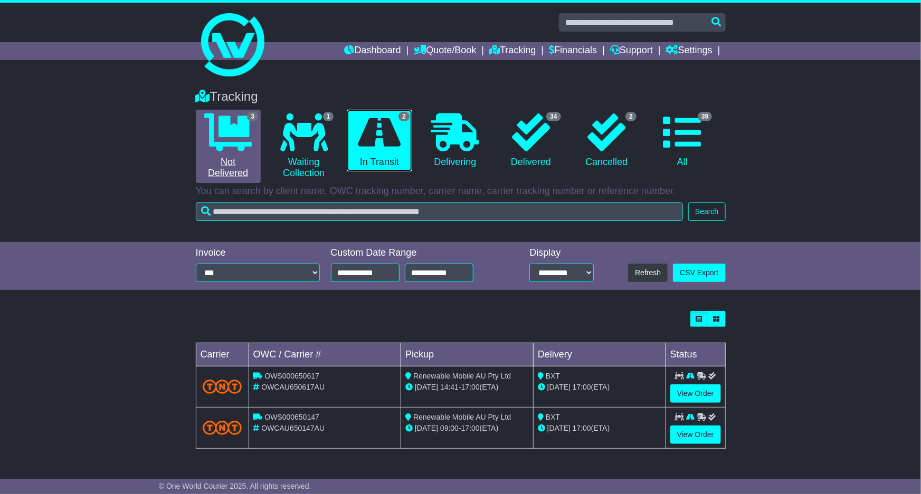 The width and height of the screenshot is (921, 494). I want to click on a: 39 All, so click(682, 141).